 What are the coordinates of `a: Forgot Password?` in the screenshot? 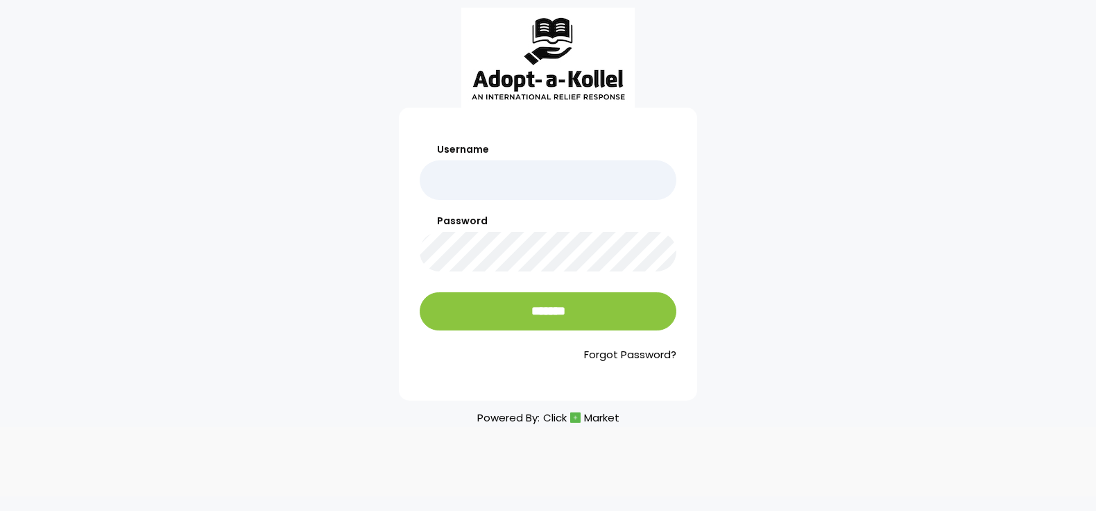 It's located at (548, 355).